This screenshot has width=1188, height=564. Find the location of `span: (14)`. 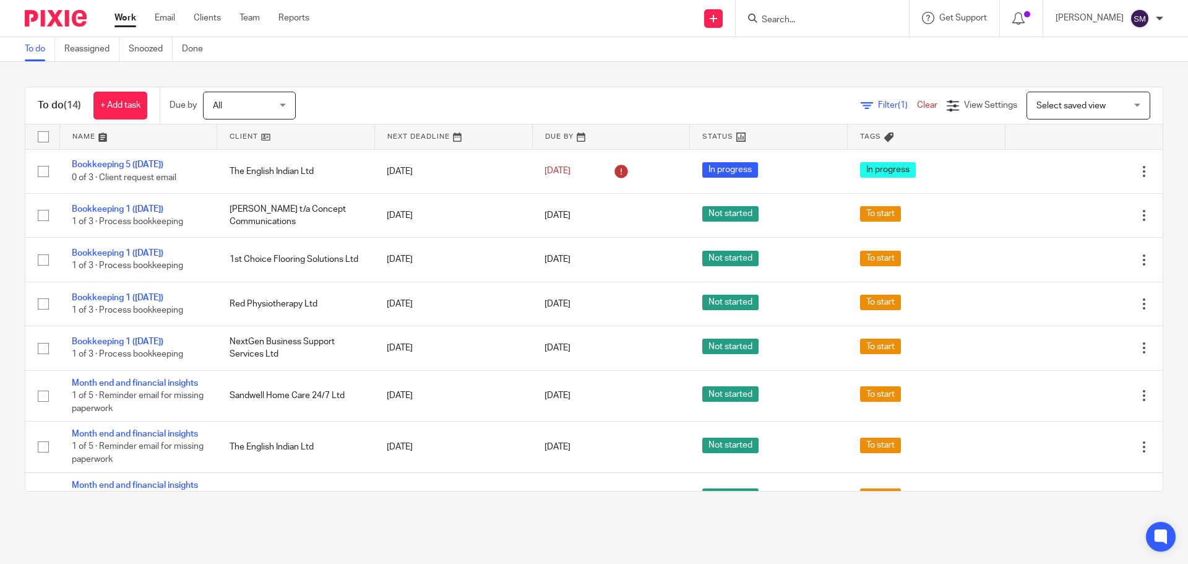

span: (14) is located at coordinates (72, 105).